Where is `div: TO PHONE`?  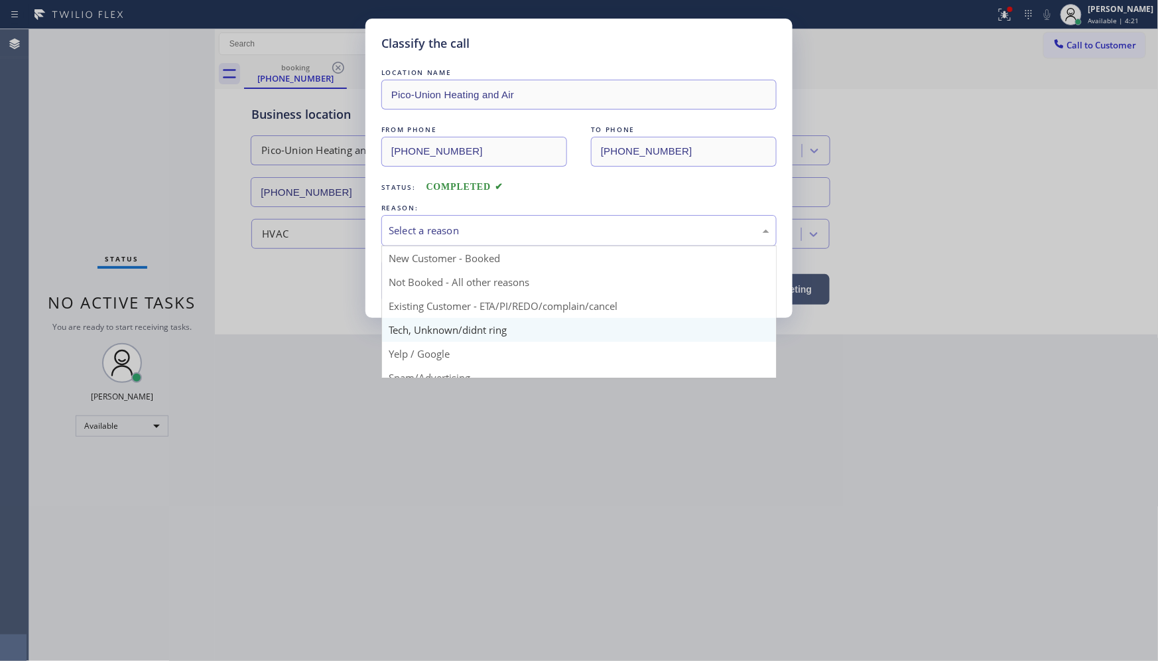
div: TO PHONE is located at coordinates (684, 129).